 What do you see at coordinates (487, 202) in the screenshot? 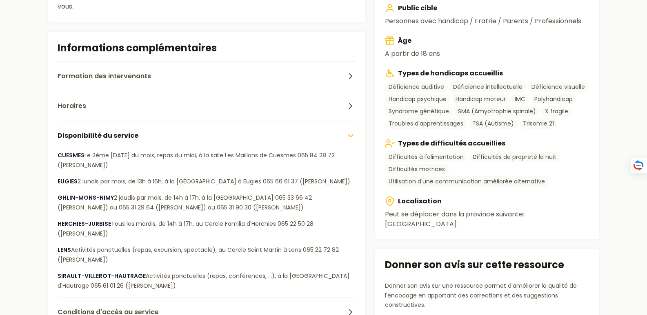
I see `h3: Localisation` at bounding box center [487, 202].